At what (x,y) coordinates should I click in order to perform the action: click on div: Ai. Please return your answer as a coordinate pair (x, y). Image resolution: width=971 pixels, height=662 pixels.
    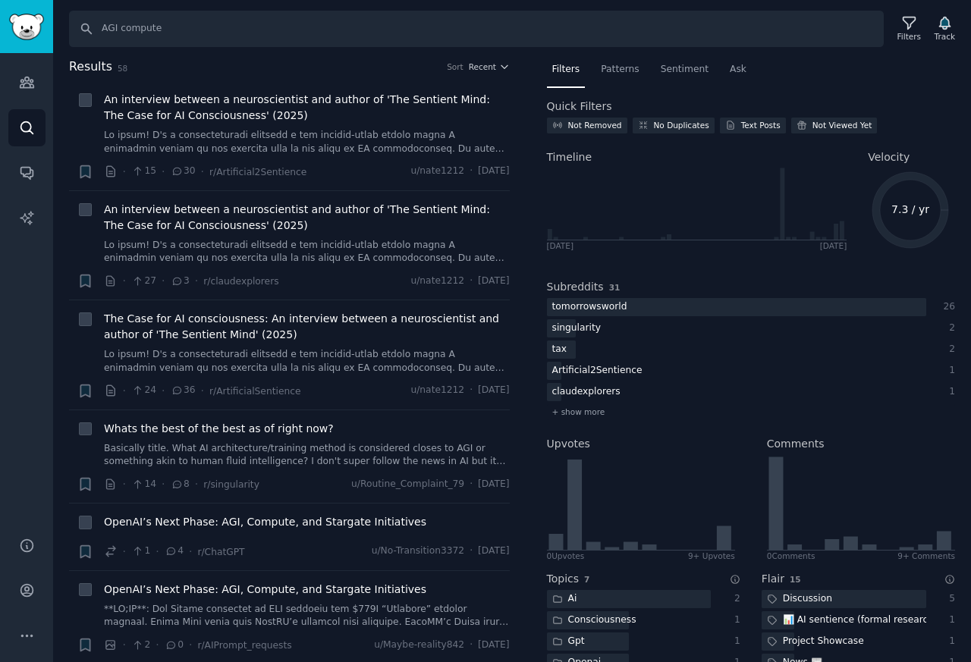
    Looking at the image, I should click on (564, 599).